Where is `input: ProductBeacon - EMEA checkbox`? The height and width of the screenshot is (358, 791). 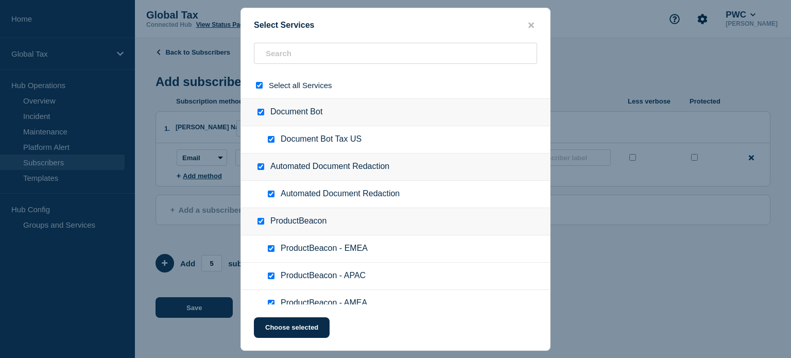
input: ProductBeacon - EMEA checkbox is located at coordinates (271, 248).